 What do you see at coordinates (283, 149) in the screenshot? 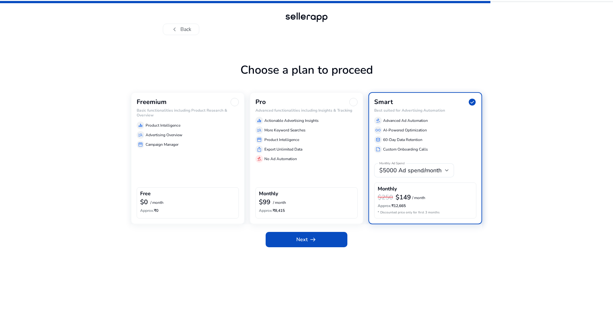
I see `p: Export Unlimited Data` at bounding box center [283, 149].